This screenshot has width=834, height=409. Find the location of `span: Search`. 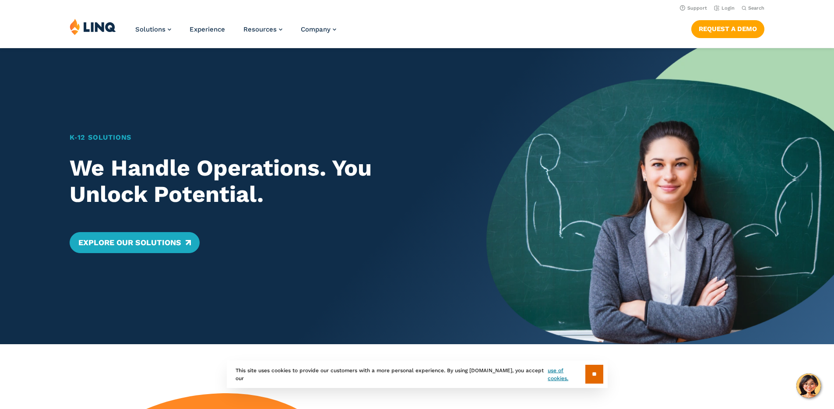

span: Search is located at coordinates (756, 8).